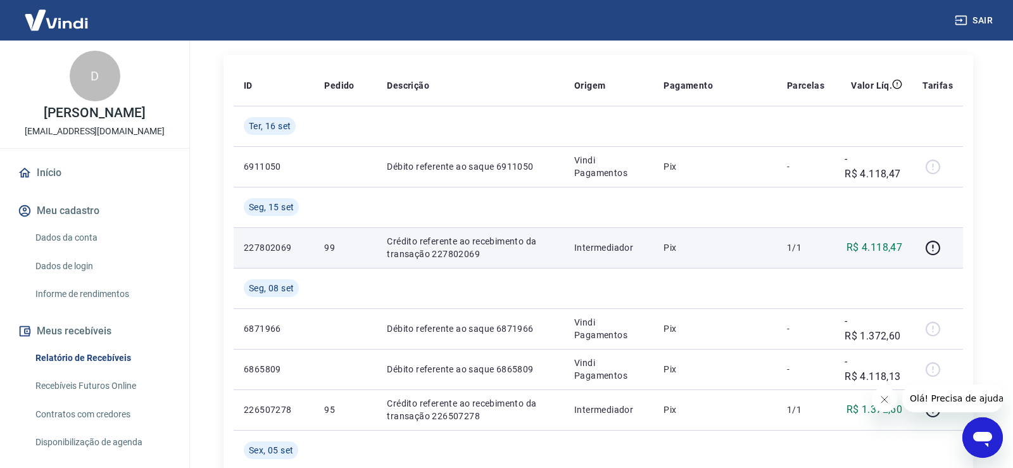 The width and height of the screenshot is (1013, 468). Describe the element at coordinates (57, 14) in the screenshot. I see `span: Olá! Precisa de ajuda?` at that location.